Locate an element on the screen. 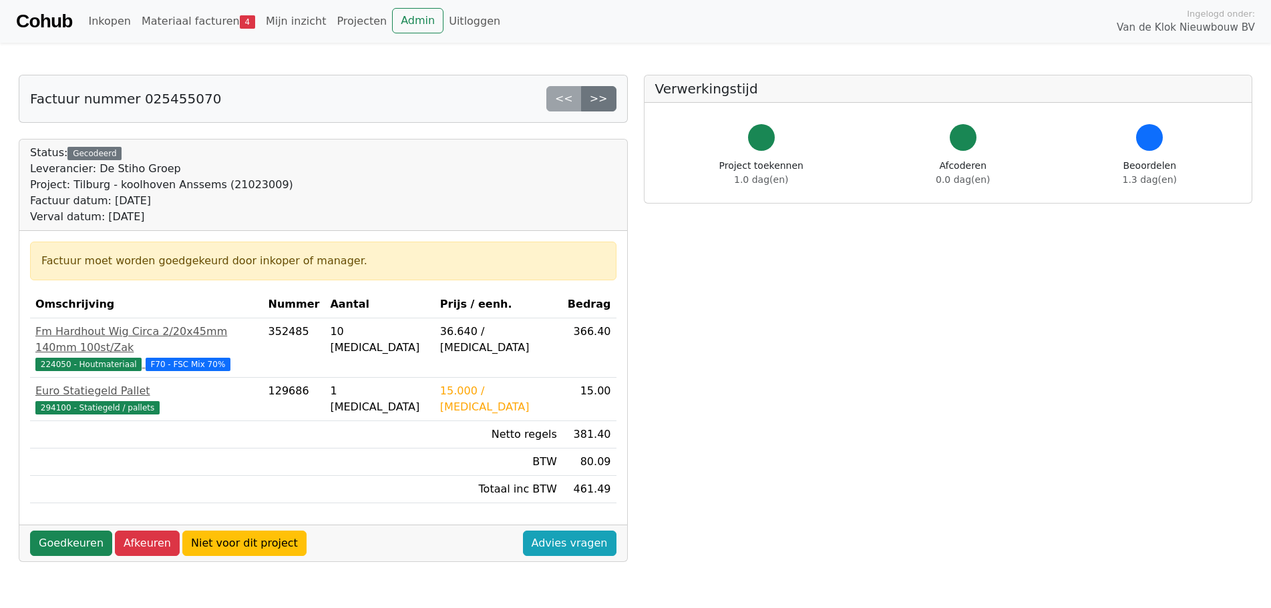 The height and width of the screenshot is (608, 1271). span: 294100 - Statiegeld / pallets is located at coordinates (97, 408).